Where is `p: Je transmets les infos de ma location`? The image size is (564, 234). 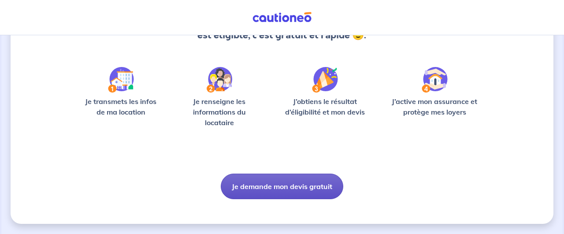
p: Je transmets les infos de ma location is located at coordinates (121, 107).